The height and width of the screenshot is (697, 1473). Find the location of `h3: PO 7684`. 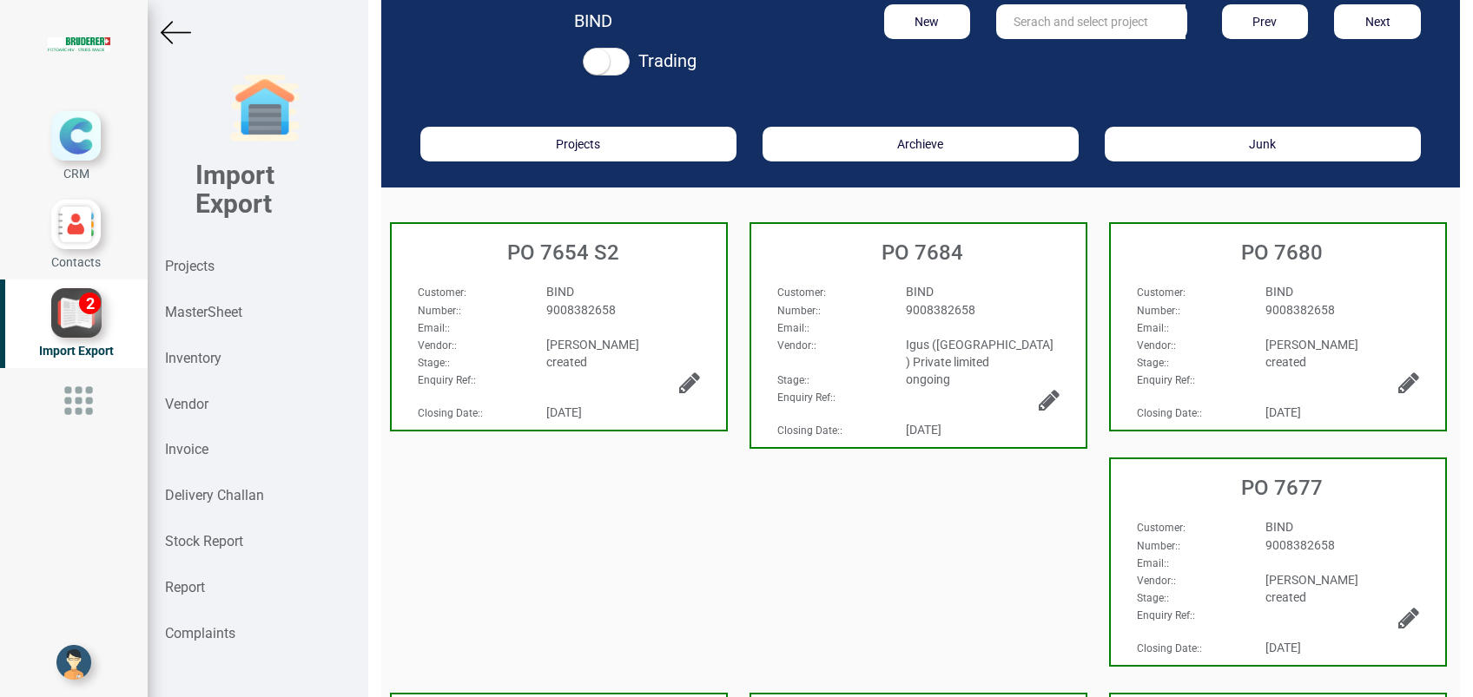

h3: PO 7684 is located at coordinates (922, 253).